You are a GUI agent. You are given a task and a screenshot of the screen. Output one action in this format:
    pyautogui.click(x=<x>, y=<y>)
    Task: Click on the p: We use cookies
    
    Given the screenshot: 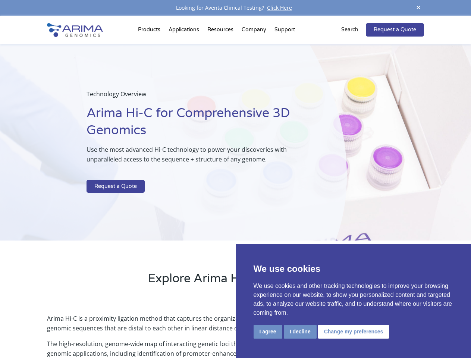 What is the action you would take?
    pyautogui.click(x=354, y=269)
    